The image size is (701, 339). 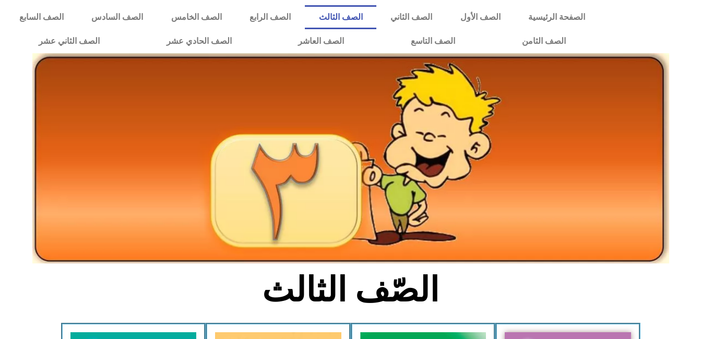 I want to click on a: الصف الثالث, so click(x=340, y=17).